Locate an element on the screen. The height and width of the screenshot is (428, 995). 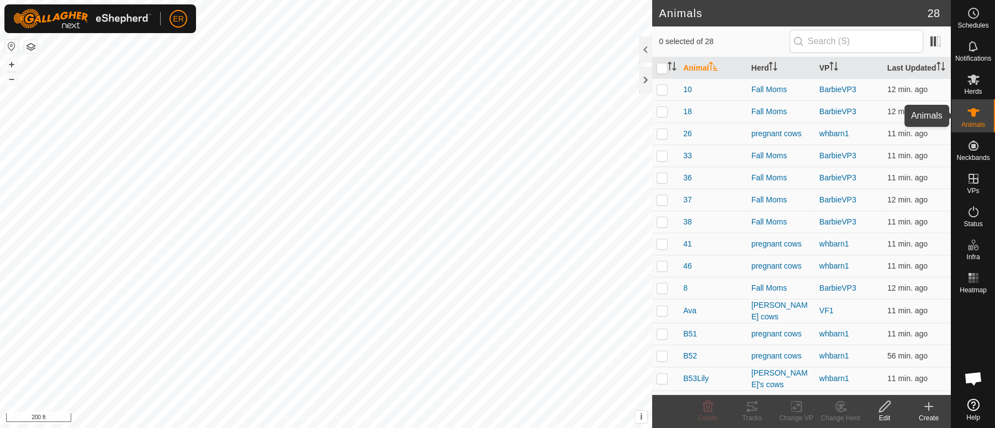
span: 46 is located at coordinates (687, 266).